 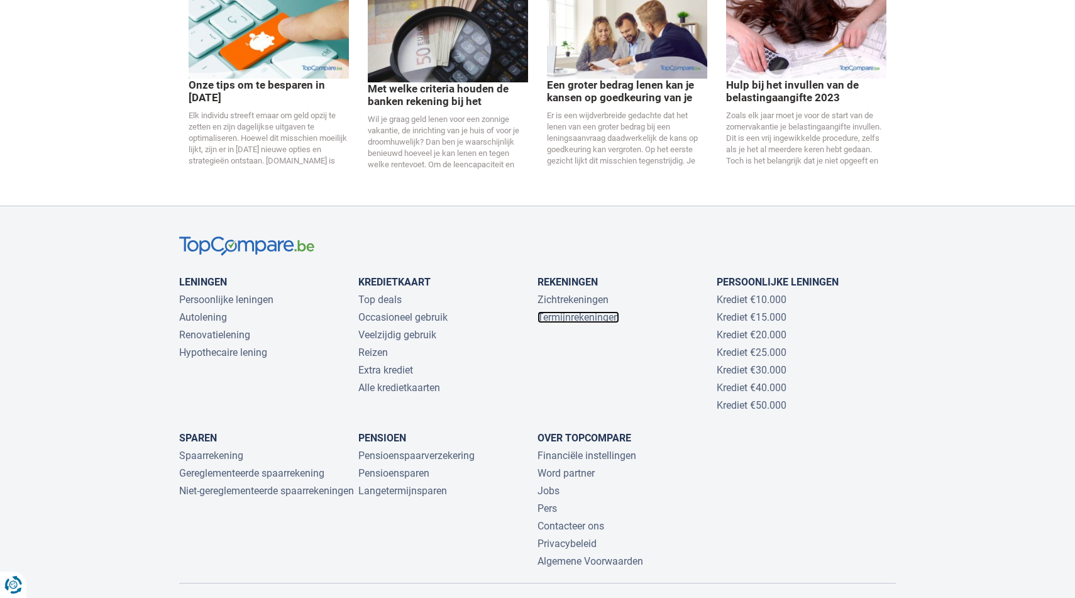 I want to click on a: Over TopCompare, so click(x=584, y=438).